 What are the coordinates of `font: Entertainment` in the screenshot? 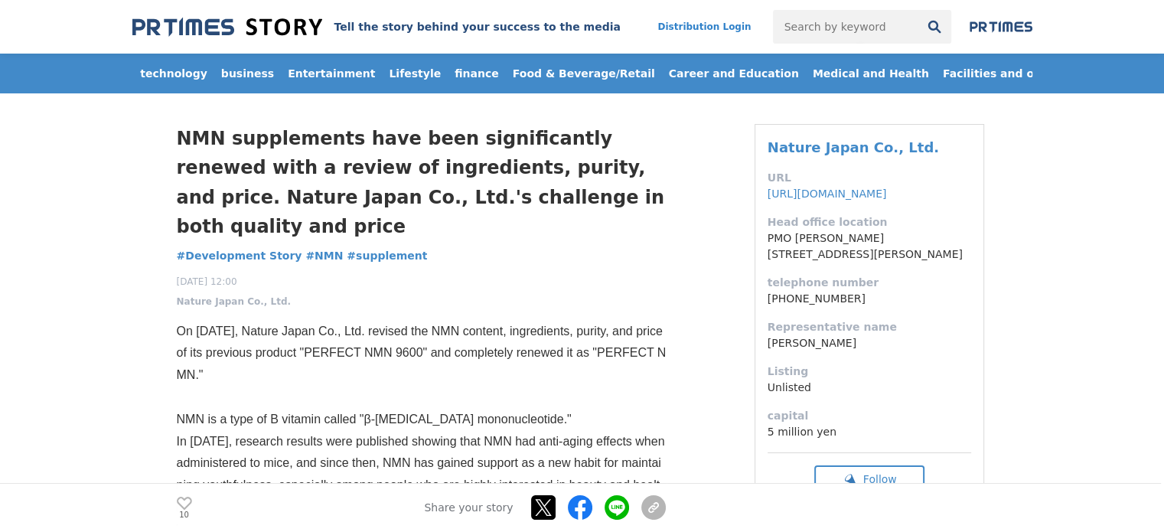 It's located at (331, 73).